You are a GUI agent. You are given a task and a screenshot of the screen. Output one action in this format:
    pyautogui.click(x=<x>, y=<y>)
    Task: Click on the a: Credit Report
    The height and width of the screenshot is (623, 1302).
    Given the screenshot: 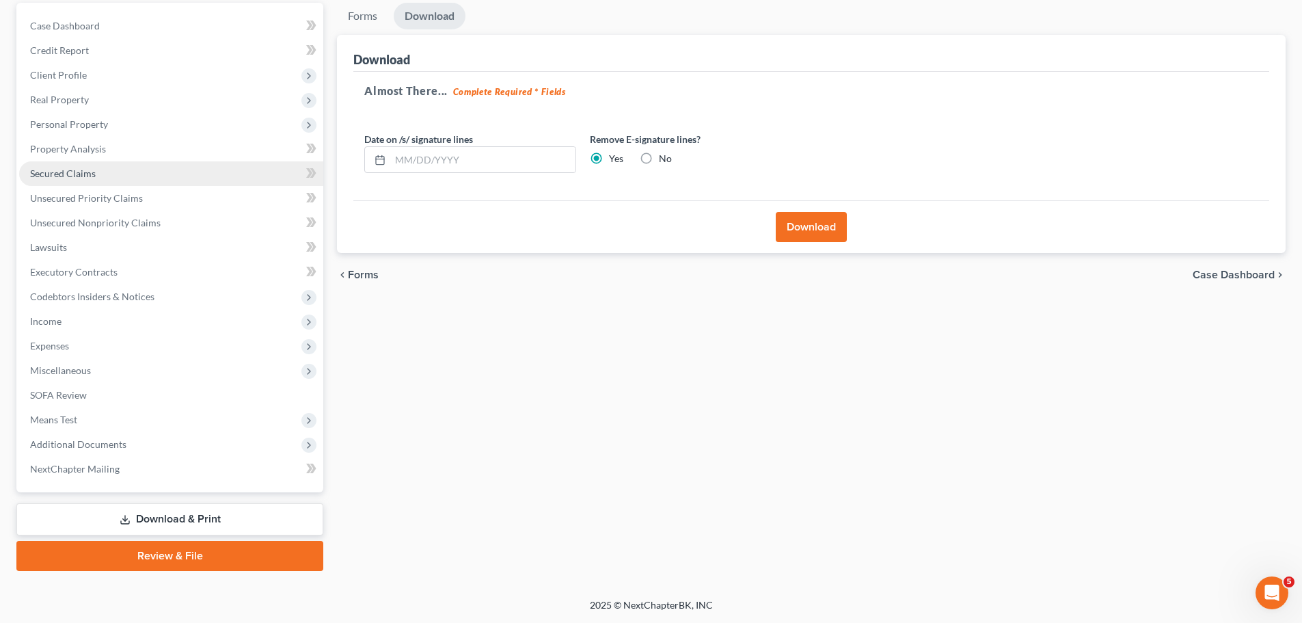 What is the action you would take?
    pyautogui.click(x=171, y=51)
    